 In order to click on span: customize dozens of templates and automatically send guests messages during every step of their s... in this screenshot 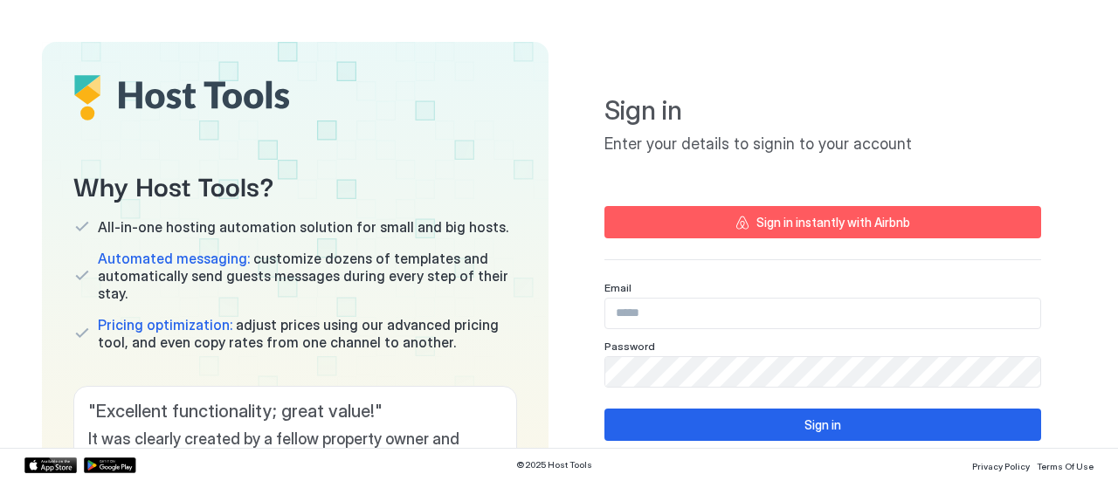, I will do `click(307, 276)`.